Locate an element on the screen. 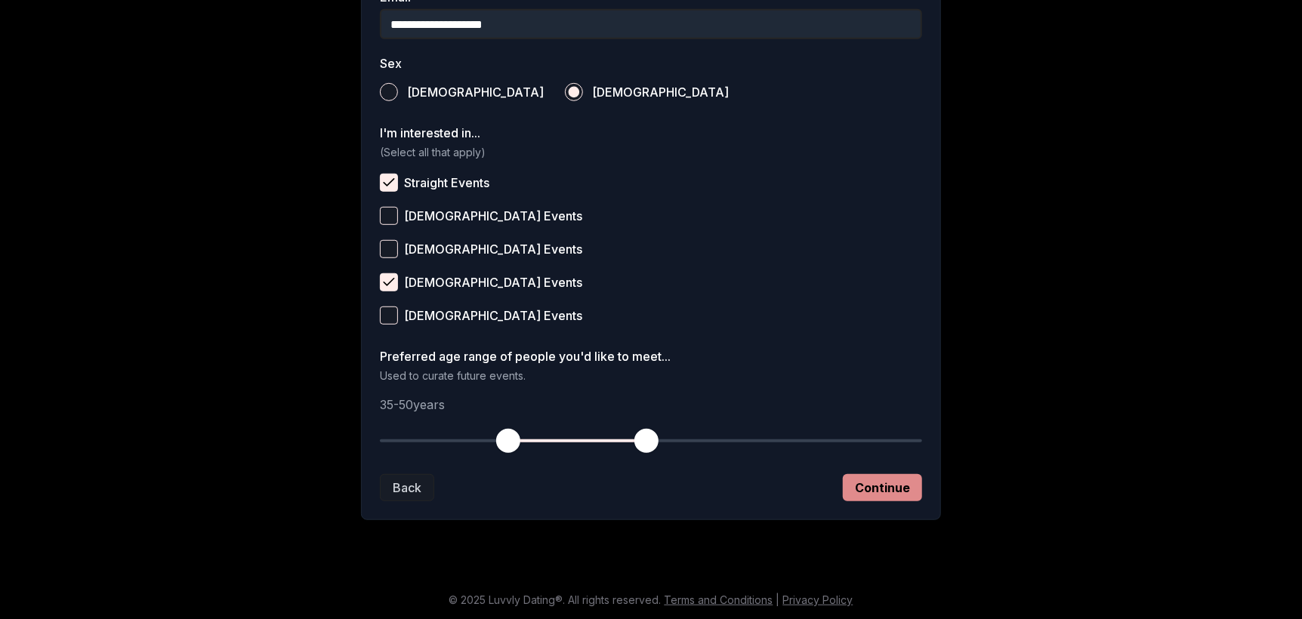  button: Back is located at coordinates (407, 488).